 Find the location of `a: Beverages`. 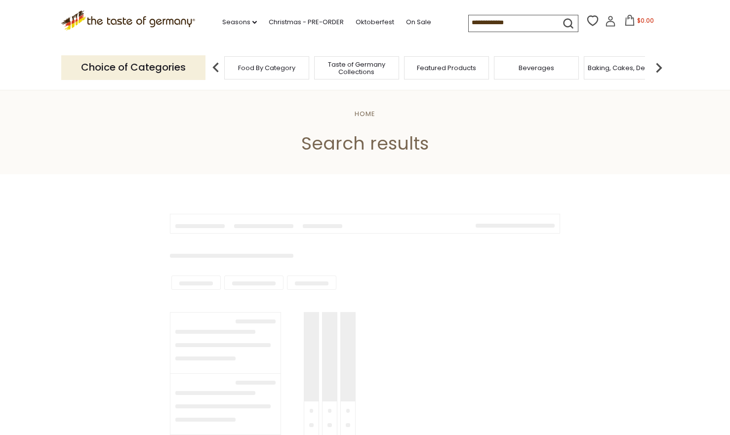

a: Beverages is located at coordinates (536, 68).